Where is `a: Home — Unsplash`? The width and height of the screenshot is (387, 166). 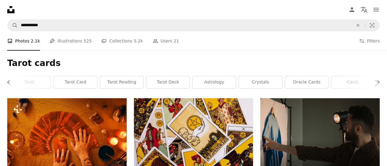 a: Home — Unsplash is located at coordinates (11, 10).